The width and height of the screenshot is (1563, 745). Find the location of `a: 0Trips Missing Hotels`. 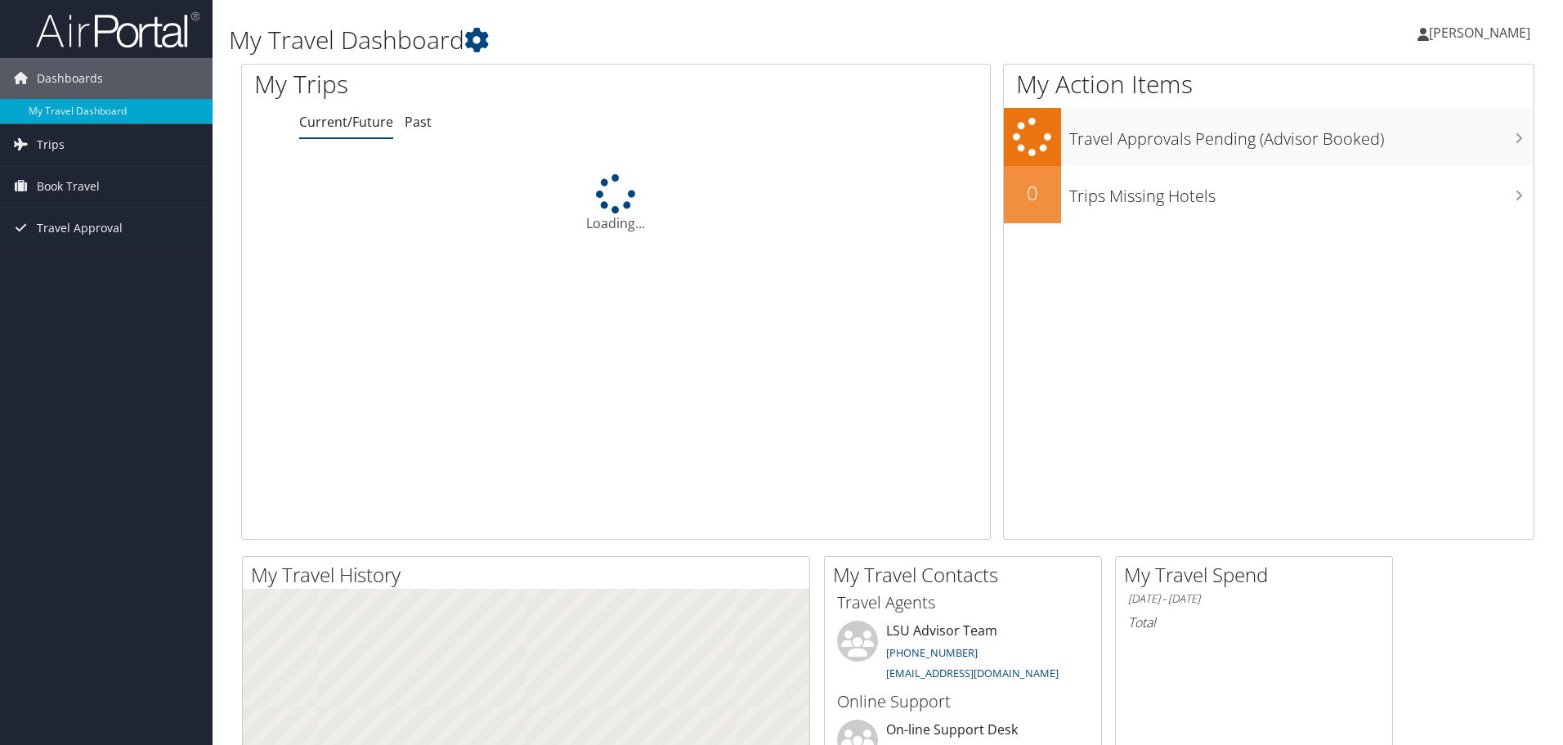

a: 0Trips Missing Hotels is located at coordinates (1269, 195).